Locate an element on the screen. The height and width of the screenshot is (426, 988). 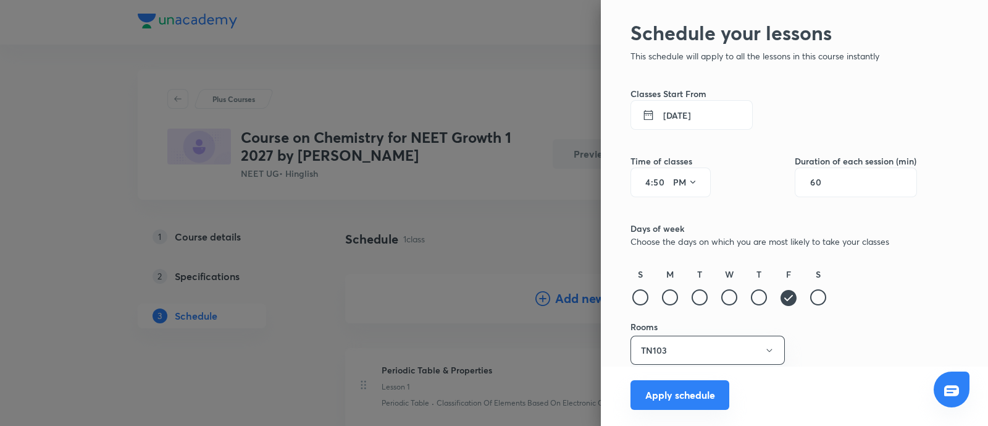
p: This schedule will apply to all the lessons in this course instantly is located at coordinates (774, 56).